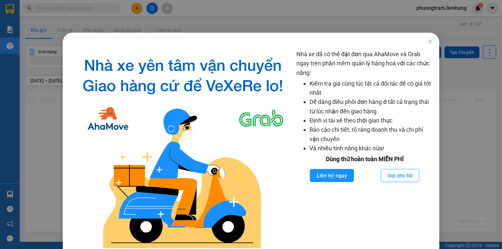  I want to click on span: close, so click(430, 42).